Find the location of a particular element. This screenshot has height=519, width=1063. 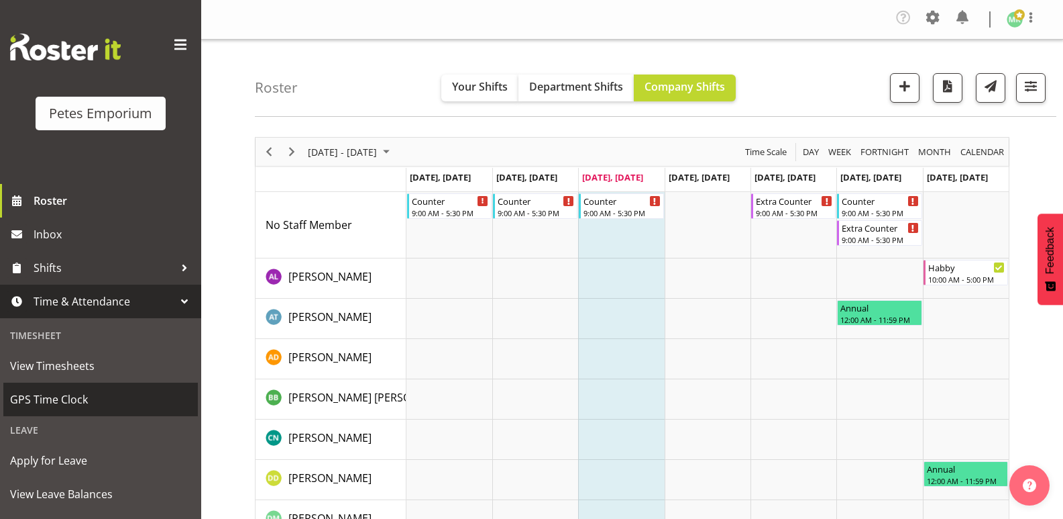

a: View Timesheets is located at coordinates (101, 366).